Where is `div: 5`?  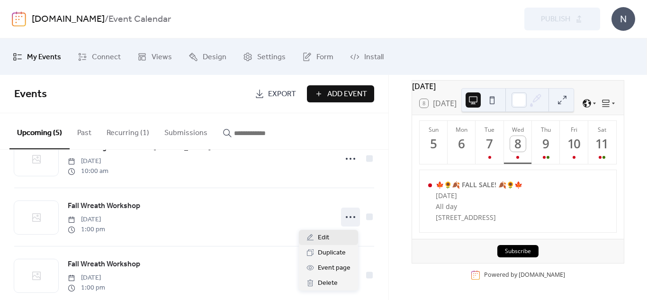 div: 5 is located at coordinates (433, 143).